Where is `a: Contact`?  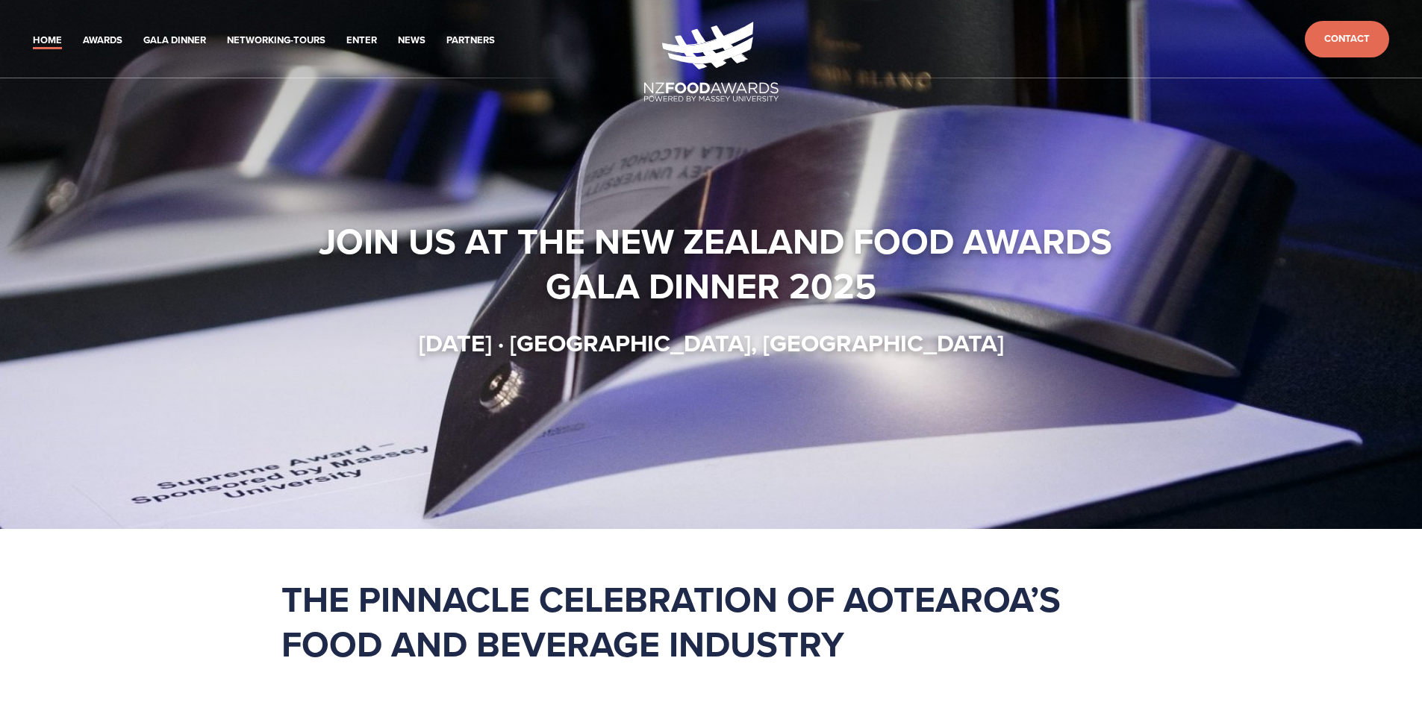
a: Contact is located at coordinates (1347, 39).